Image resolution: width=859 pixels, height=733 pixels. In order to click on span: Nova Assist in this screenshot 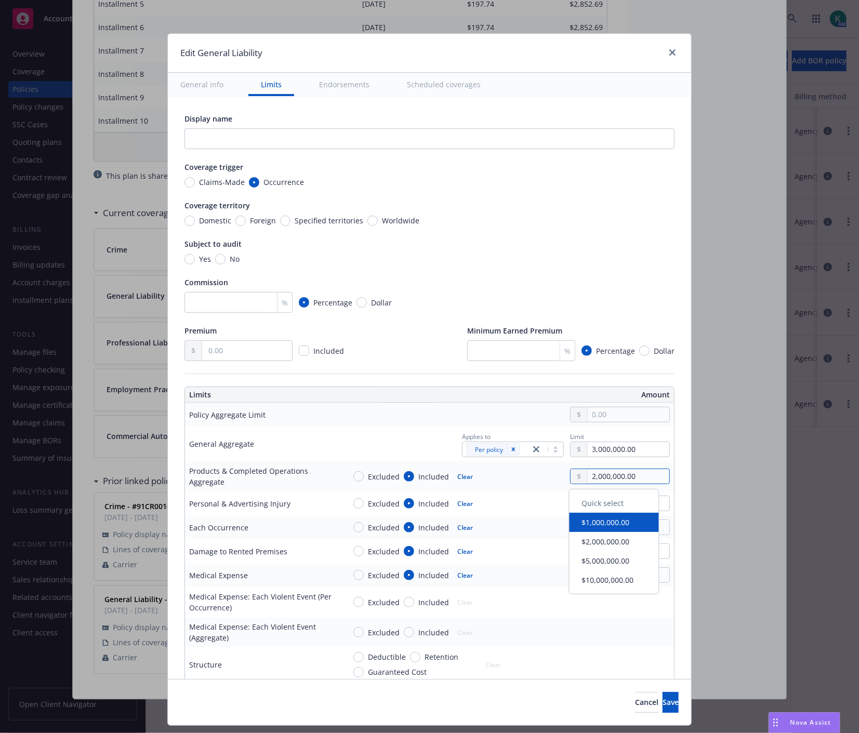, I will do `click(811, 722)`.